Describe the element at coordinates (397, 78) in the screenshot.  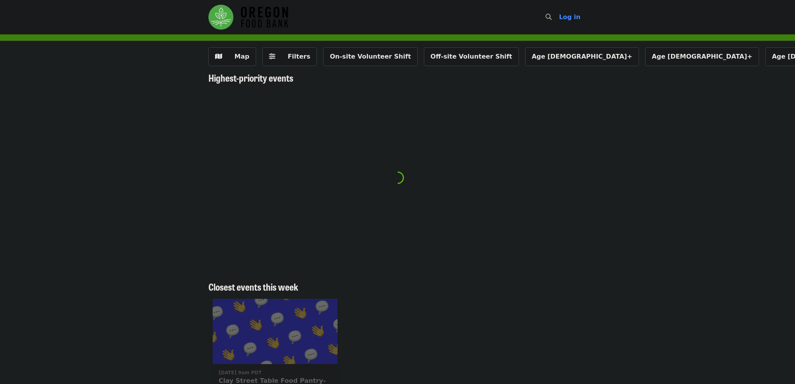
I see `div: Highest-priority events` at that location.